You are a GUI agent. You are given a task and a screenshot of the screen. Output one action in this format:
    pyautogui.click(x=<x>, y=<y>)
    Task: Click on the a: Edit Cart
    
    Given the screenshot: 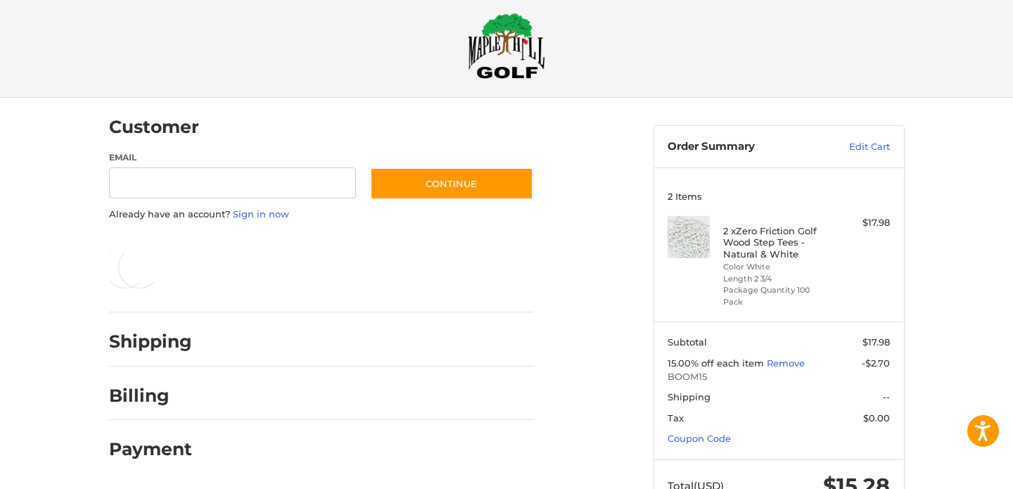 What is the action you would take?
    pyautogui.click(x=854, y=147)
    